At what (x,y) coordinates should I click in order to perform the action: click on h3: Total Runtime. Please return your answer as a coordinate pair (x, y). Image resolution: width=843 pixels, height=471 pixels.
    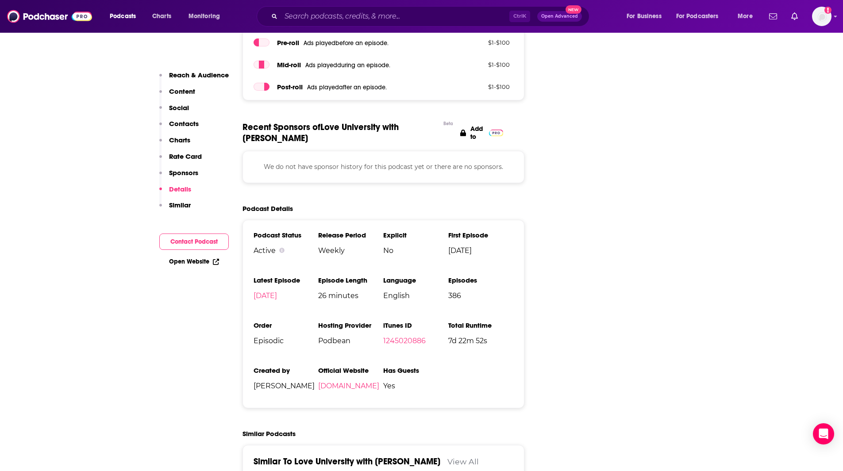
    Looking at the image, I should click on (481, 325).